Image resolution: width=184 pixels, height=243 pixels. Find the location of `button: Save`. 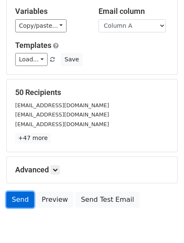

button: Save is located at coordinates (72, 59).